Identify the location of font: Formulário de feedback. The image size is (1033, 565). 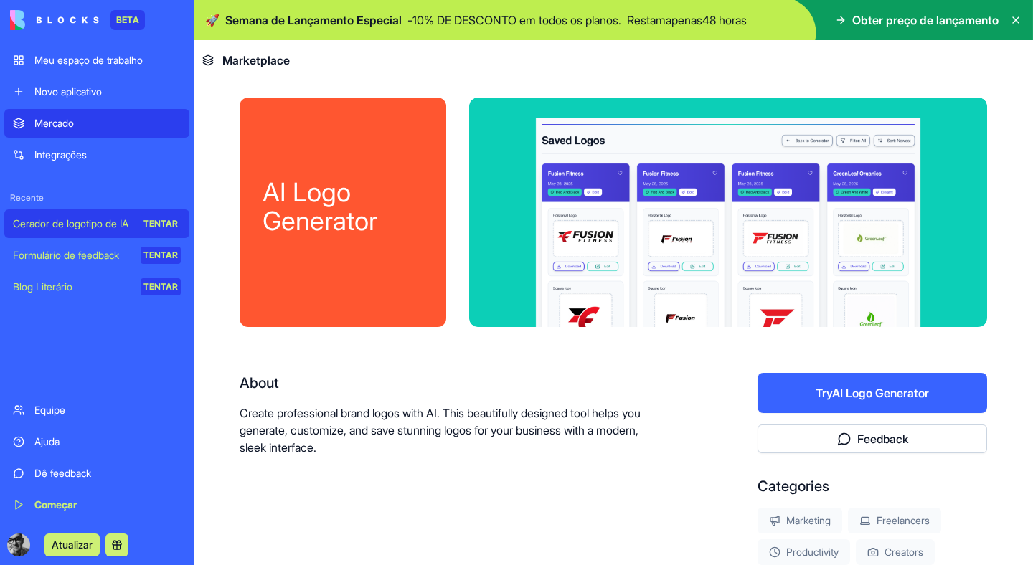
(66, 255).